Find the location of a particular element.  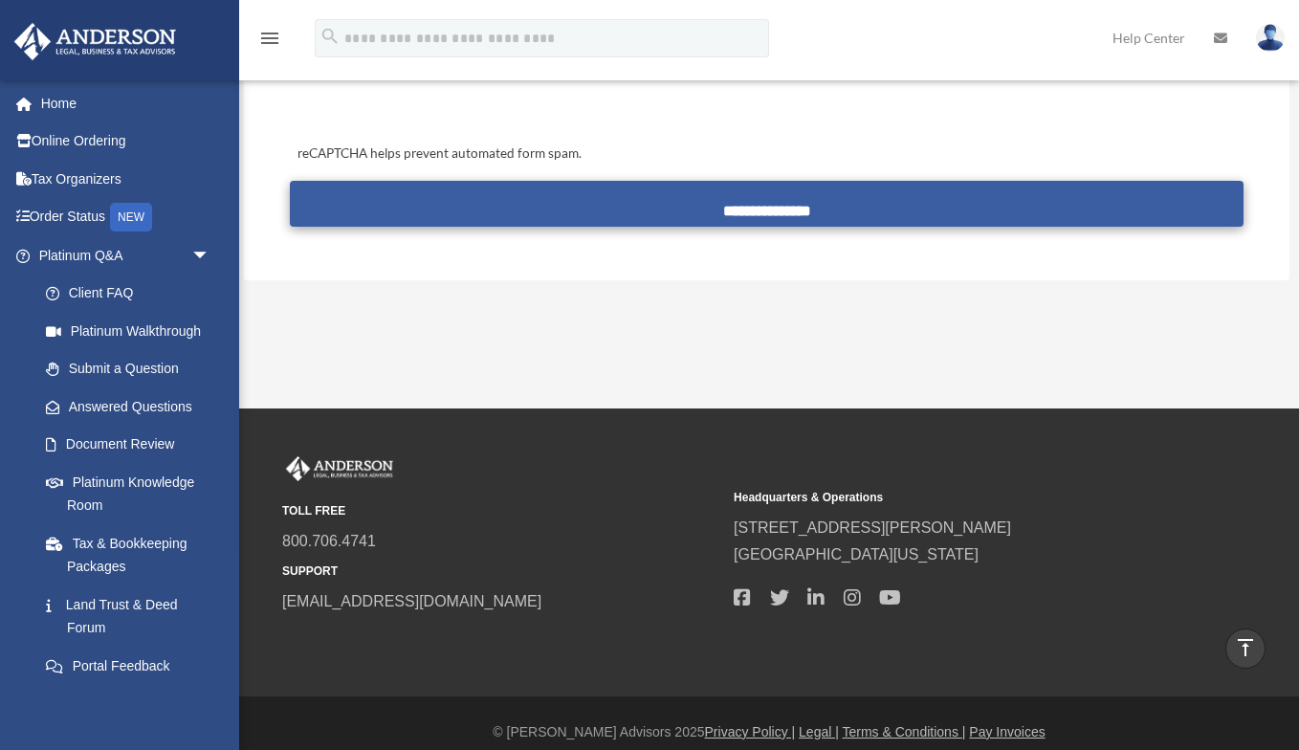

small: TOLL FREE is located at coordinates (501, 511).